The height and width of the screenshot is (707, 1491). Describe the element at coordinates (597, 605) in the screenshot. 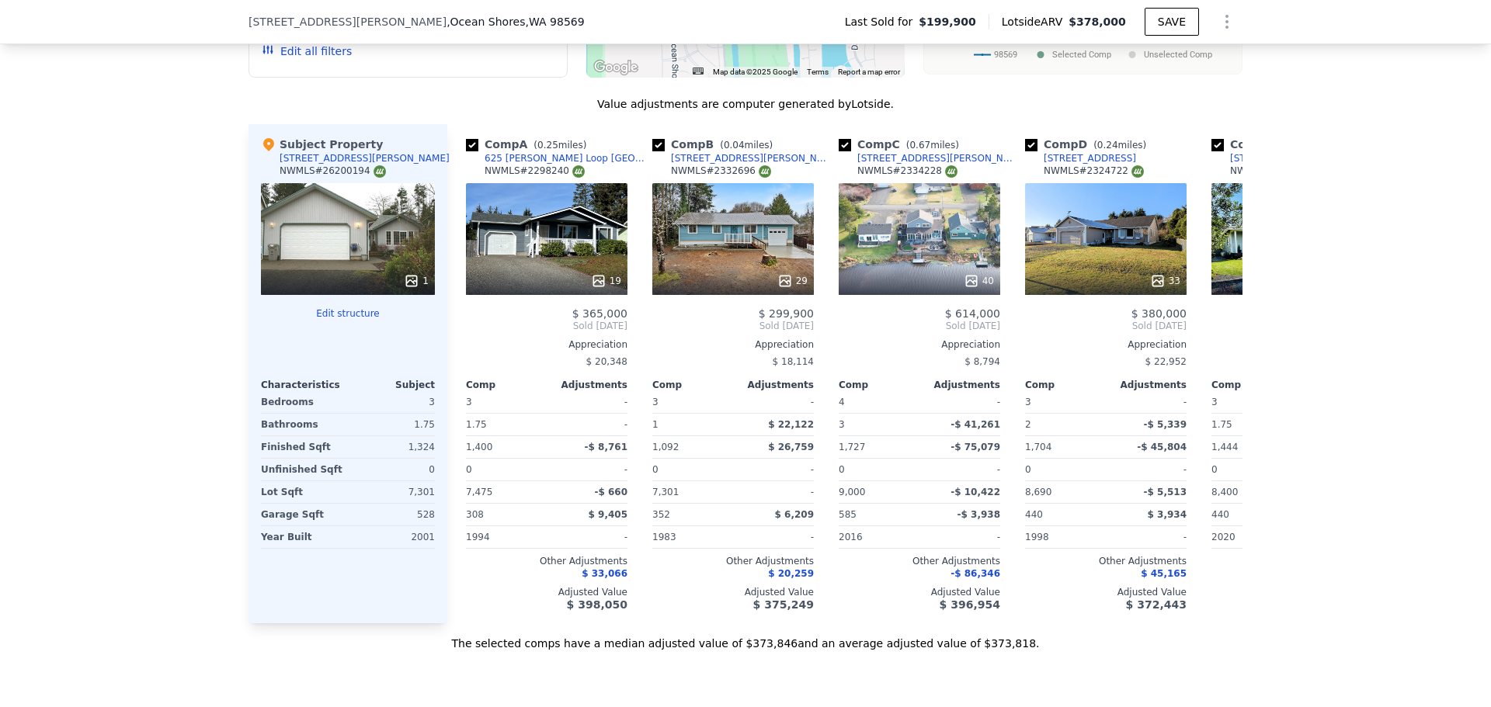

I see `span: $ 398,050` at that location.